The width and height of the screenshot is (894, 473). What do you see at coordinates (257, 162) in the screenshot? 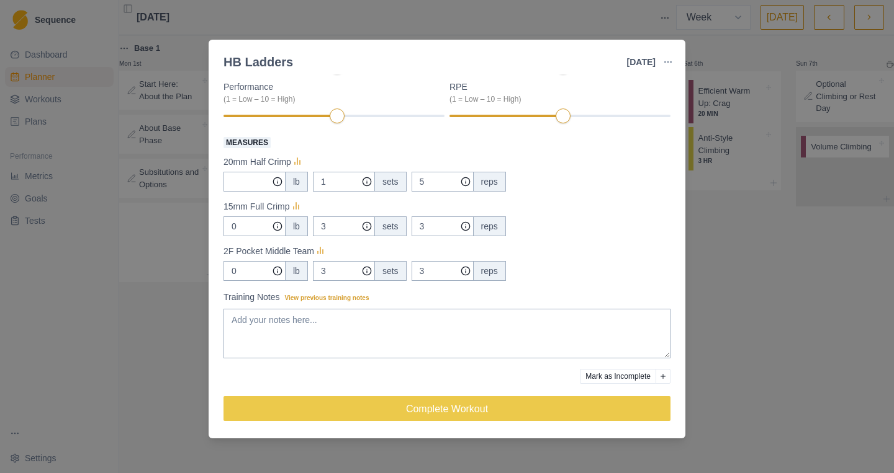
I see `p: 20mm Half Crimp` at bounding box center [257, 162].